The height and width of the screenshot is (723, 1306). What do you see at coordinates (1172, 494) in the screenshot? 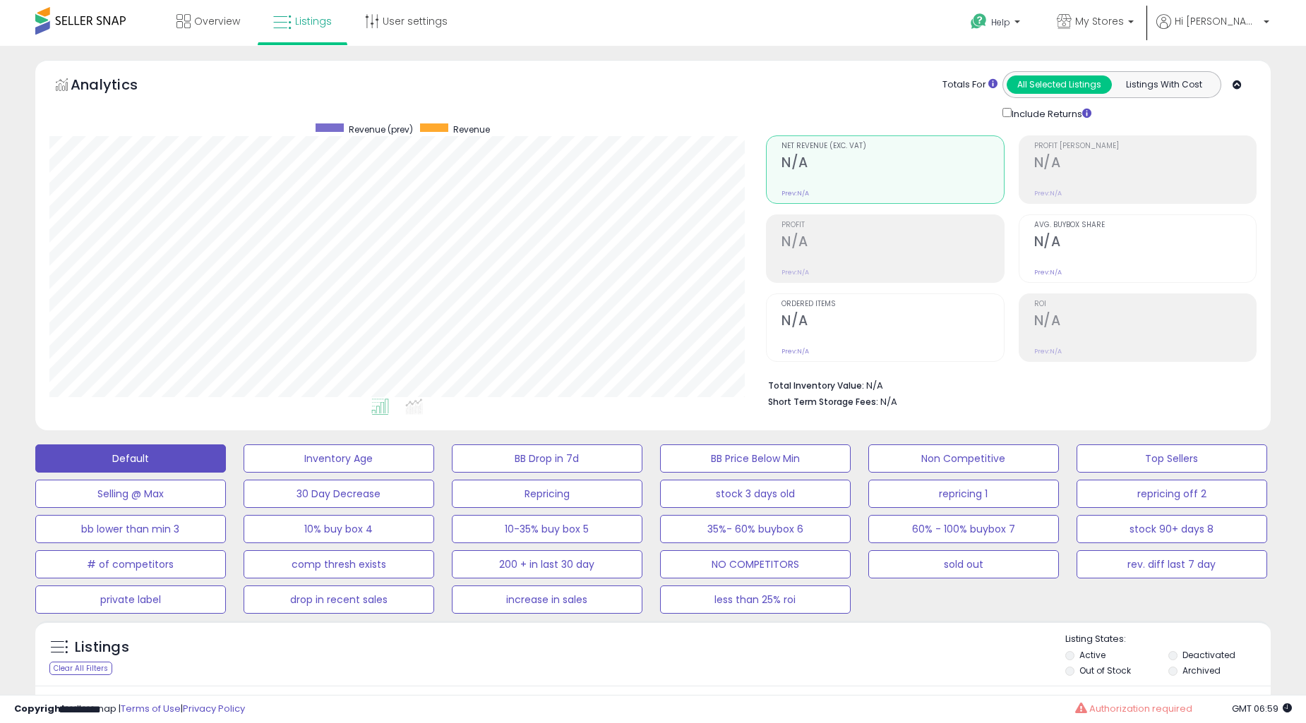
I see `button: repricing off 2` at bounding box center [1172, 494].